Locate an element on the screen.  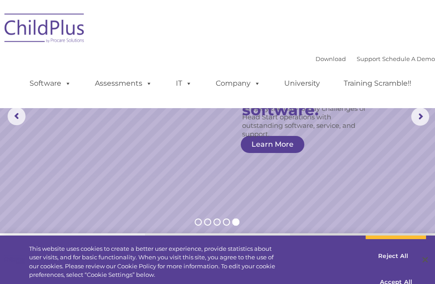
a: University is located at coordinates (302, 83).